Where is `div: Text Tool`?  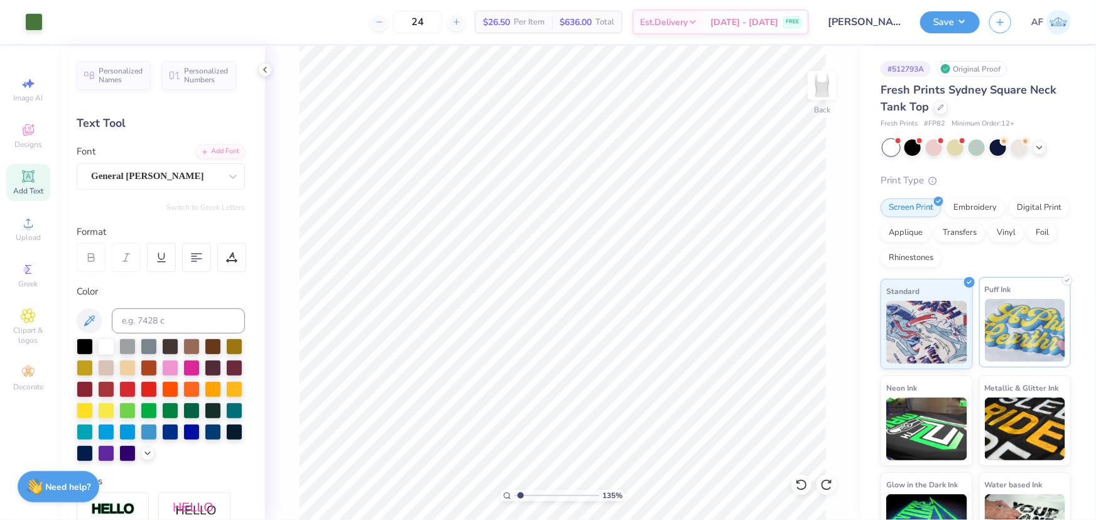
div: Text Tool is located at coordinates (161, 123).